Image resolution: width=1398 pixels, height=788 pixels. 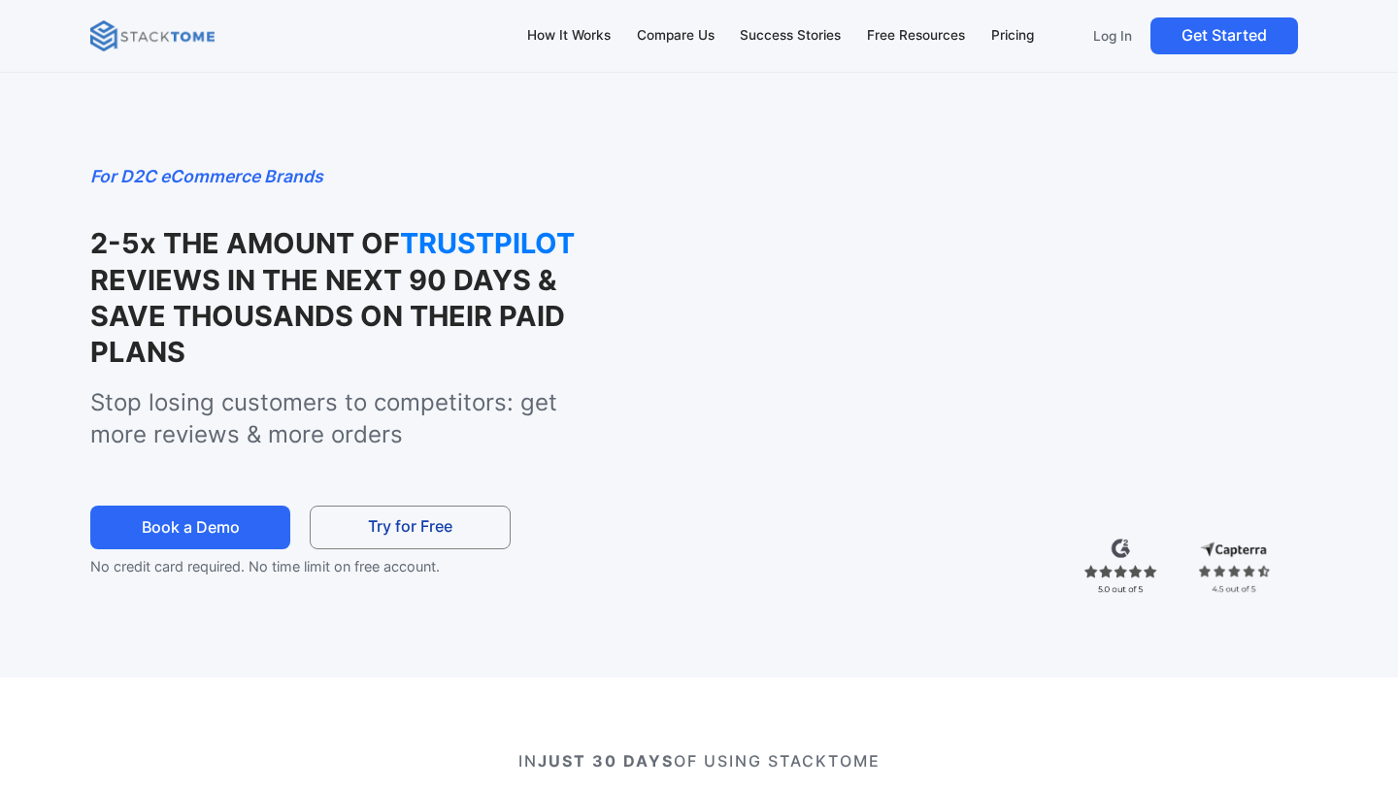 What do you see at coordinates (568, 36) in the screenshot?
I see `a: How It Works` at bounding box center [568, 36].